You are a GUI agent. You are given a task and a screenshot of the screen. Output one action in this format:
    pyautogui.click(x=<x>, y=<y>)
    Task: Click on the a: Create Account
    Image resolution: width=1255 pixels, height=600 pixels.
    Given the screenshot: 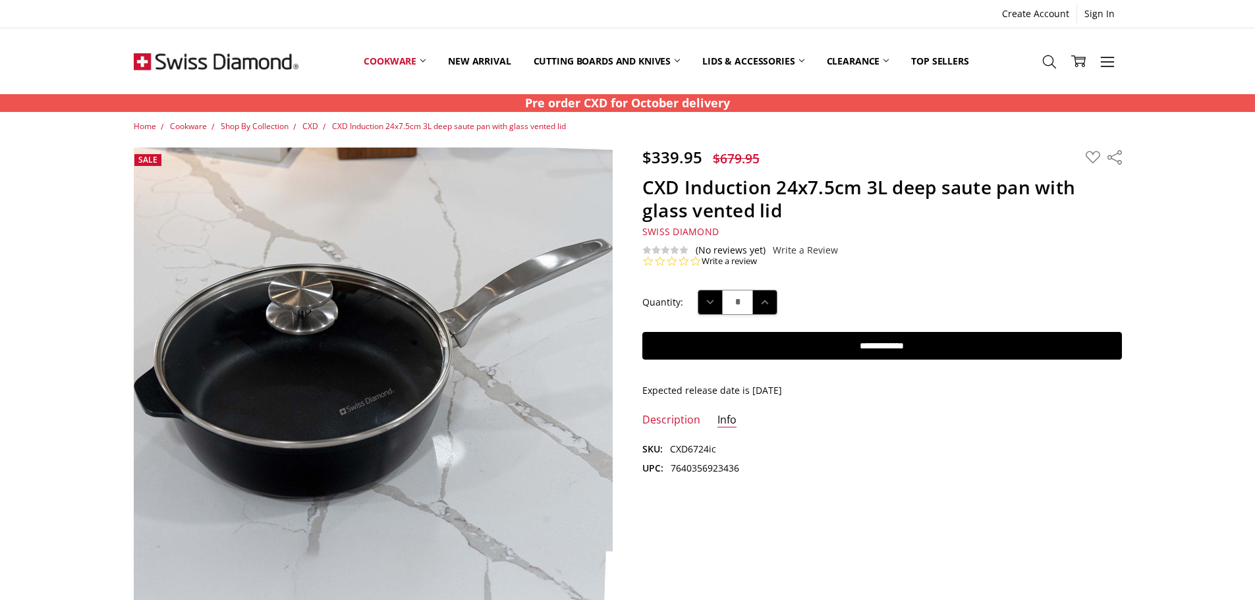 What is the action you would take?
    pyautogui.click(x=1035, y=14)
    